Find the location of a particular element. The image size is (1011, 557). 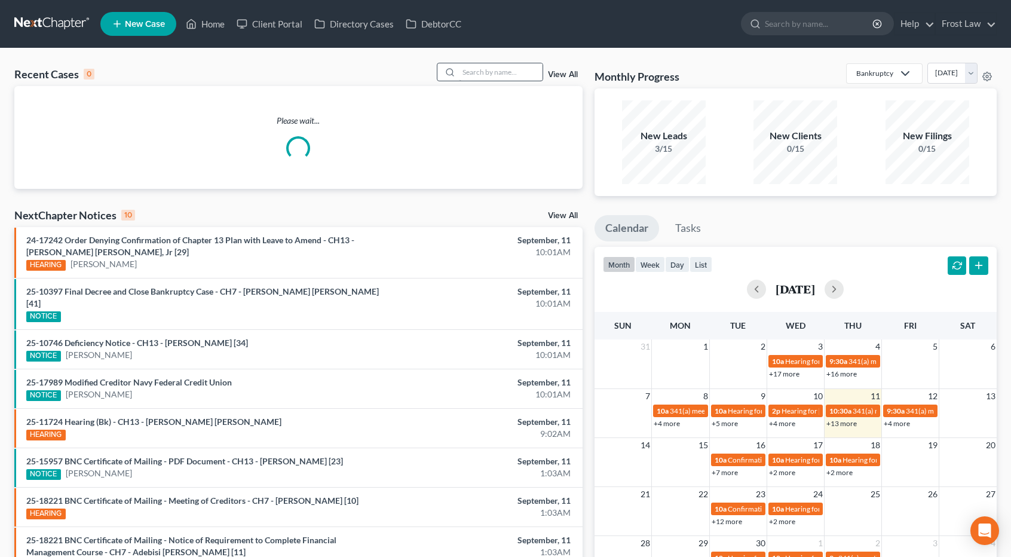

span: 22 is located at coordinates (703, 494).